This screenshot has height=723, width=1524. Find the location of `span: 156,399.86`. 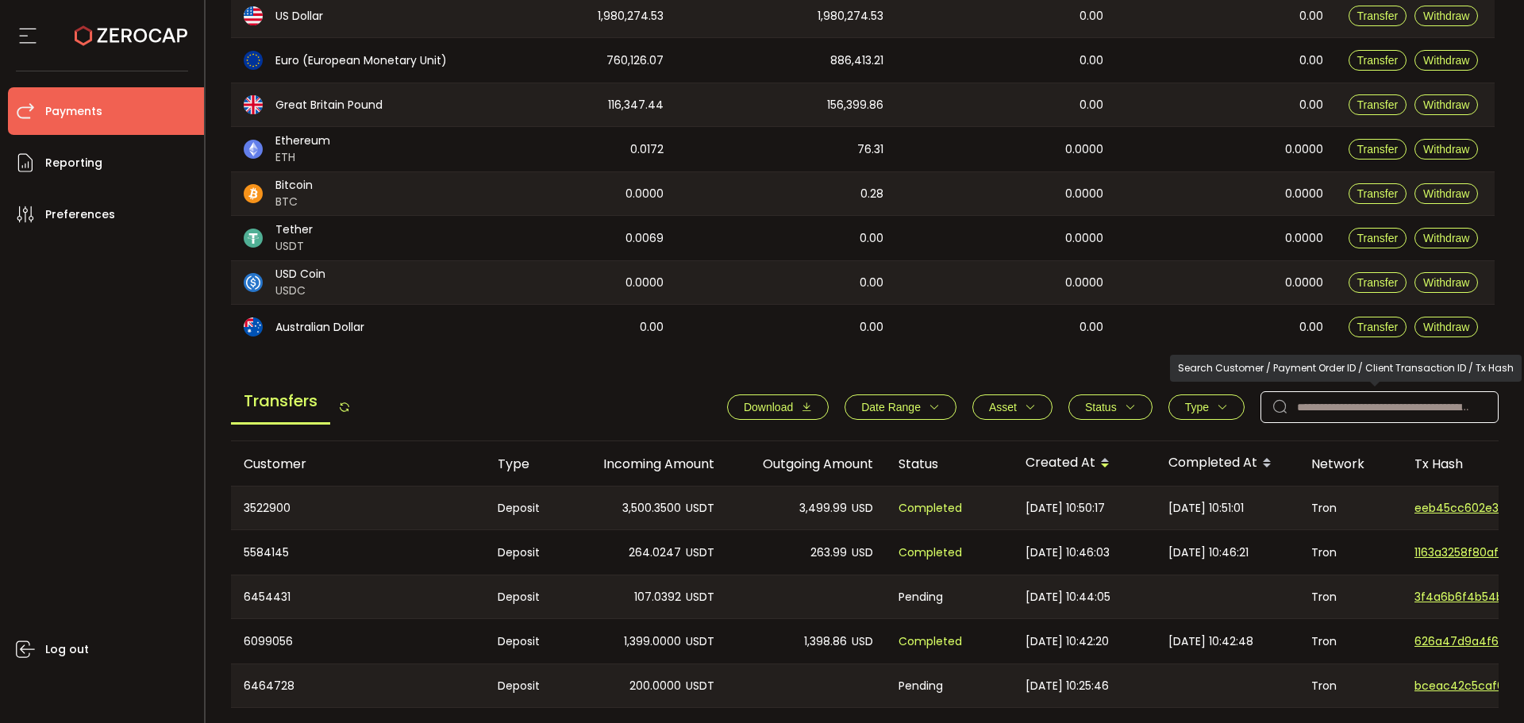

span: 156,399.86 is located at coordinates (855, 105).